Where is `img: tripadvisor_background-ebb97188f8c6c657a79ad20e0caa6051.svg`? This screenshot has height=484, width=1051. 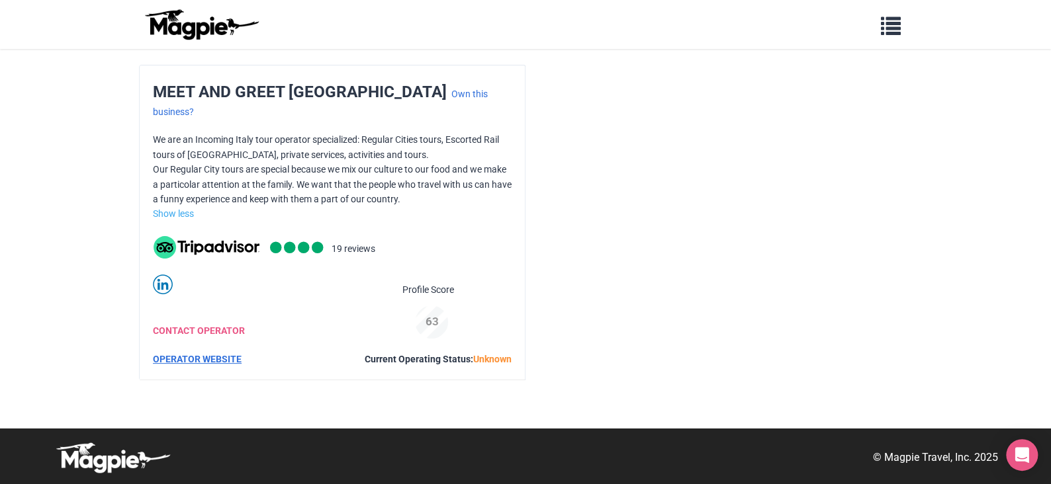
img: tripadvisor_background-ebb97188f8c6c657a79ad20e0caa6051.svg is located at coordinates (206, 248).